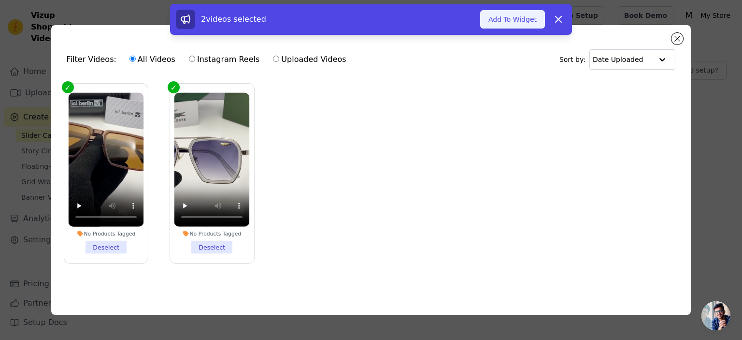  I want to click on div: Filter Videos:, so click(209, 59).